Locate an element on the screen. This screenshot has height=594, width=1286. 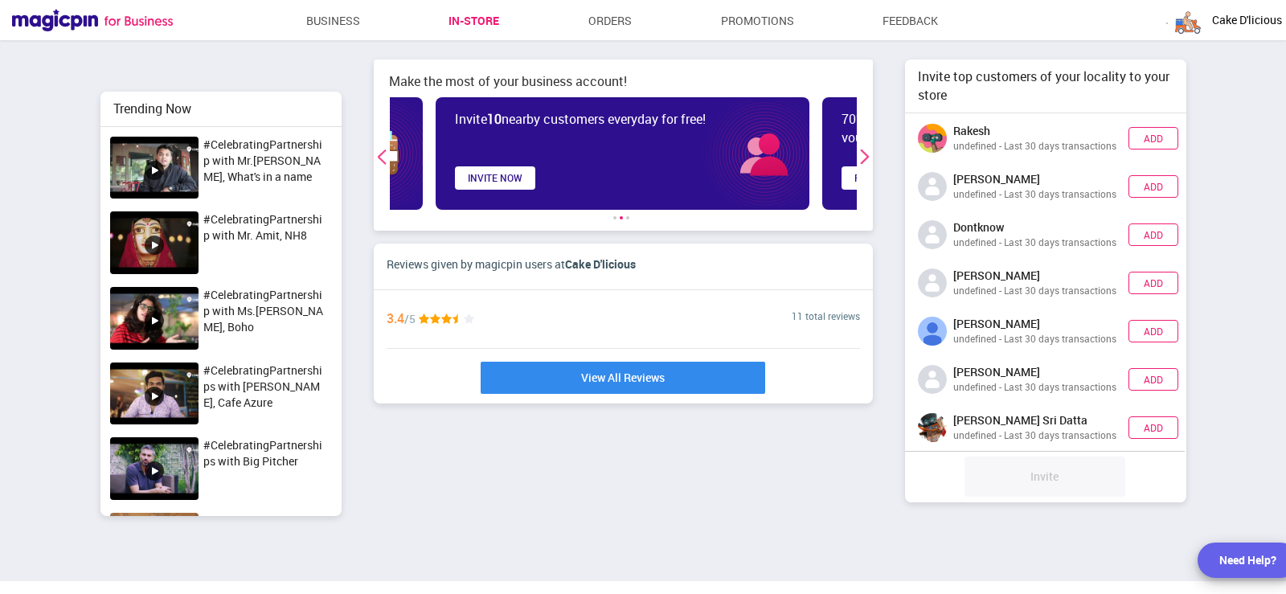
div: invite is located at coordinates (1045, 477).